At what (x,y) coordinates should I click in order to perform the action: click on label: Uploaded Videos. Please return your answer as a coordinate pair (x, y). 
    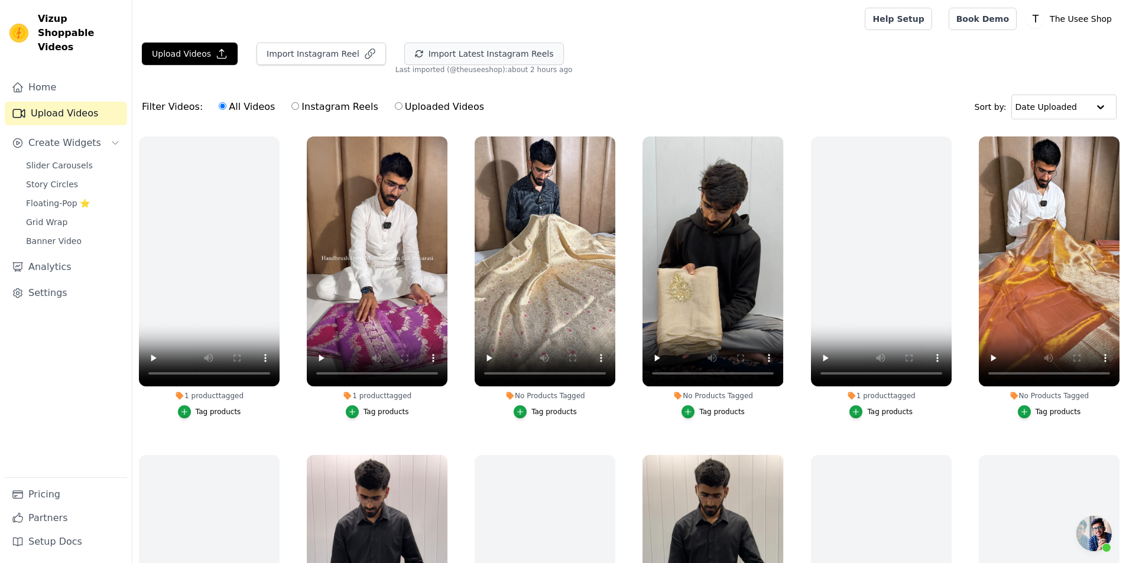
    Looking at the image, I should click on (439, 107).